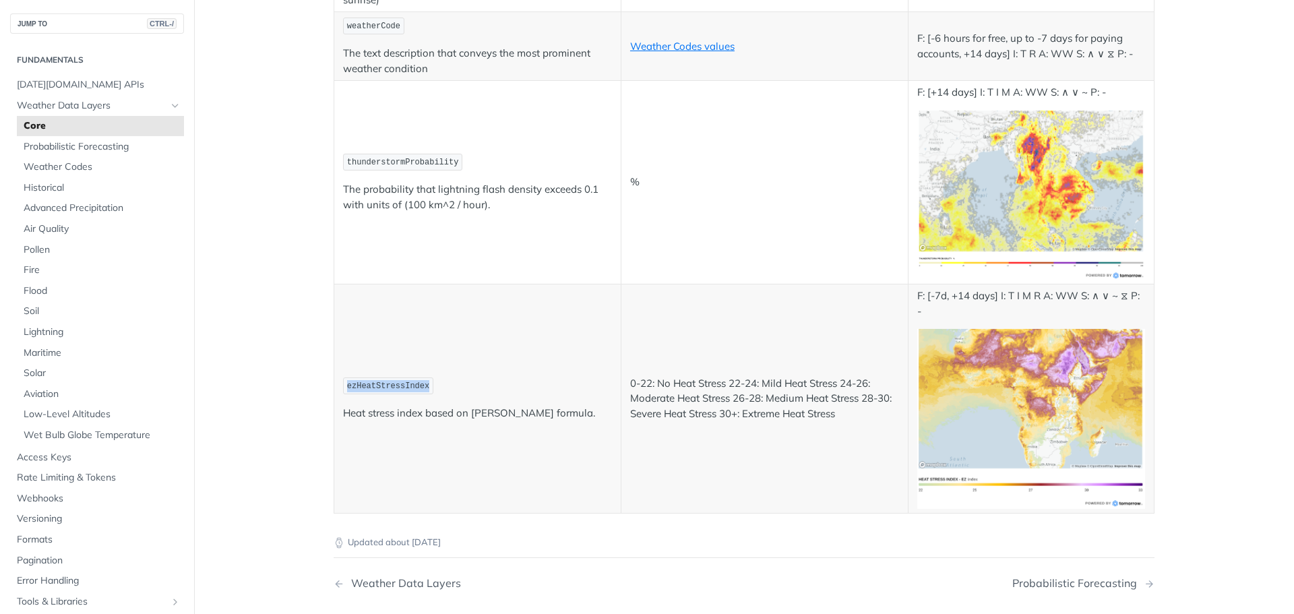 Image resolution: width=1294 pixels, height=614 pixels. Describe the element at coordinates (98, 458) in the screenshot. I see `span: Access Keys` at that location.